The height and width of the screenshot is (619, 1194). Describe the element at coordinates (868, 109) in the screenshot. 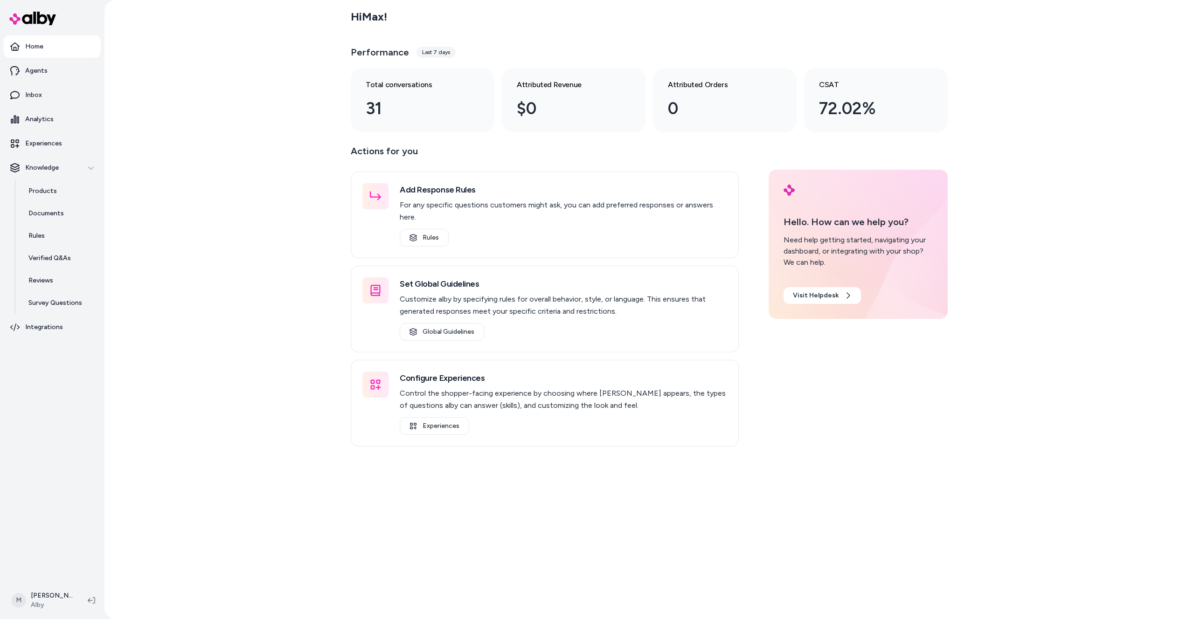

I see `div: 72.02%` at that location.